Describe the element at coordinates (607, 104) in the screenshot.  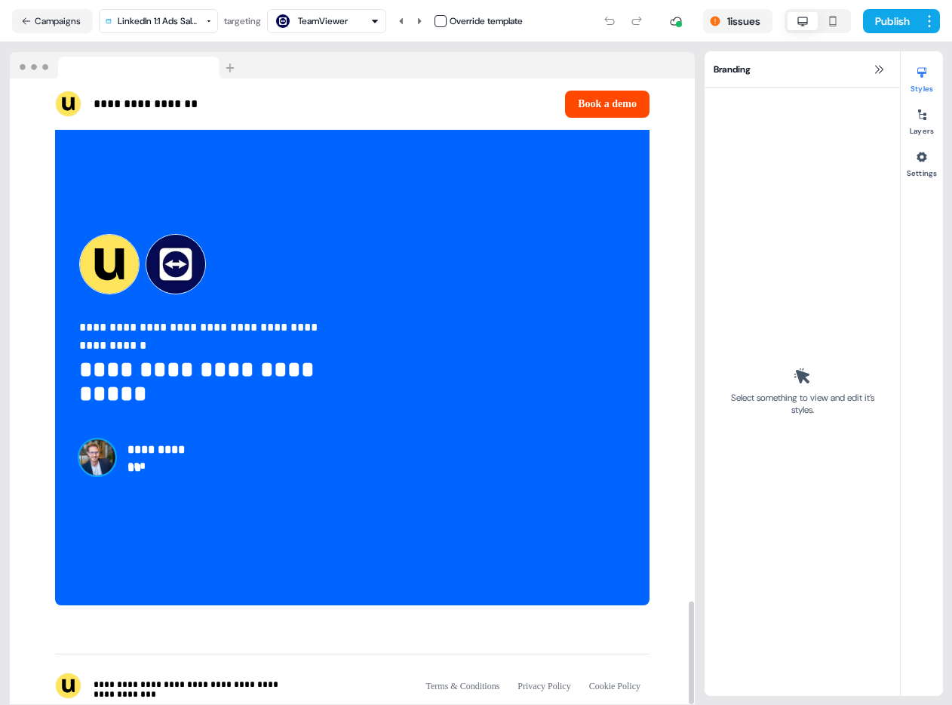
I see `button: Book a demo` at that location.